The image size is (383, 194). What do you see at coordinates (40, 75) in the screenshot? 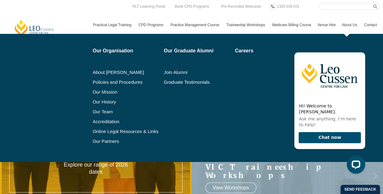
I see `p: Ask me anything. I’m here to help!` at bounding box center [40, 75].